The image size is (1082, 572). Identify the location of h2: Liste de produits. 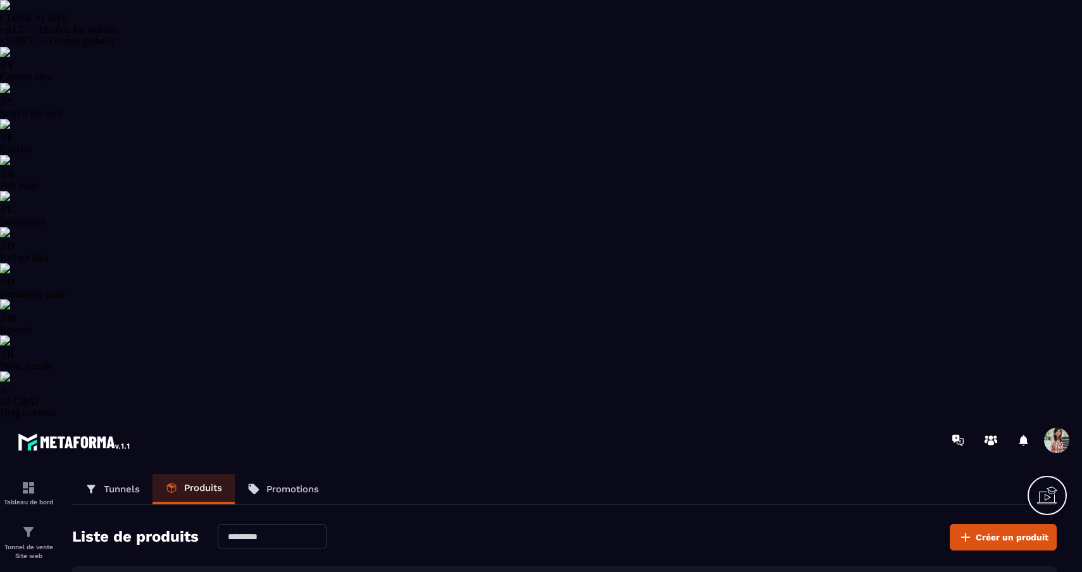
(135, 537).